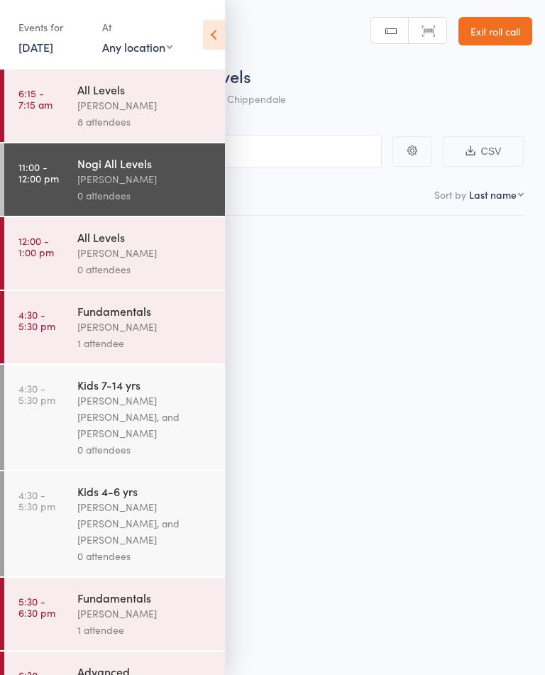  I want to click on time: 12:00 - 1:00 pm, so click(36, 246).